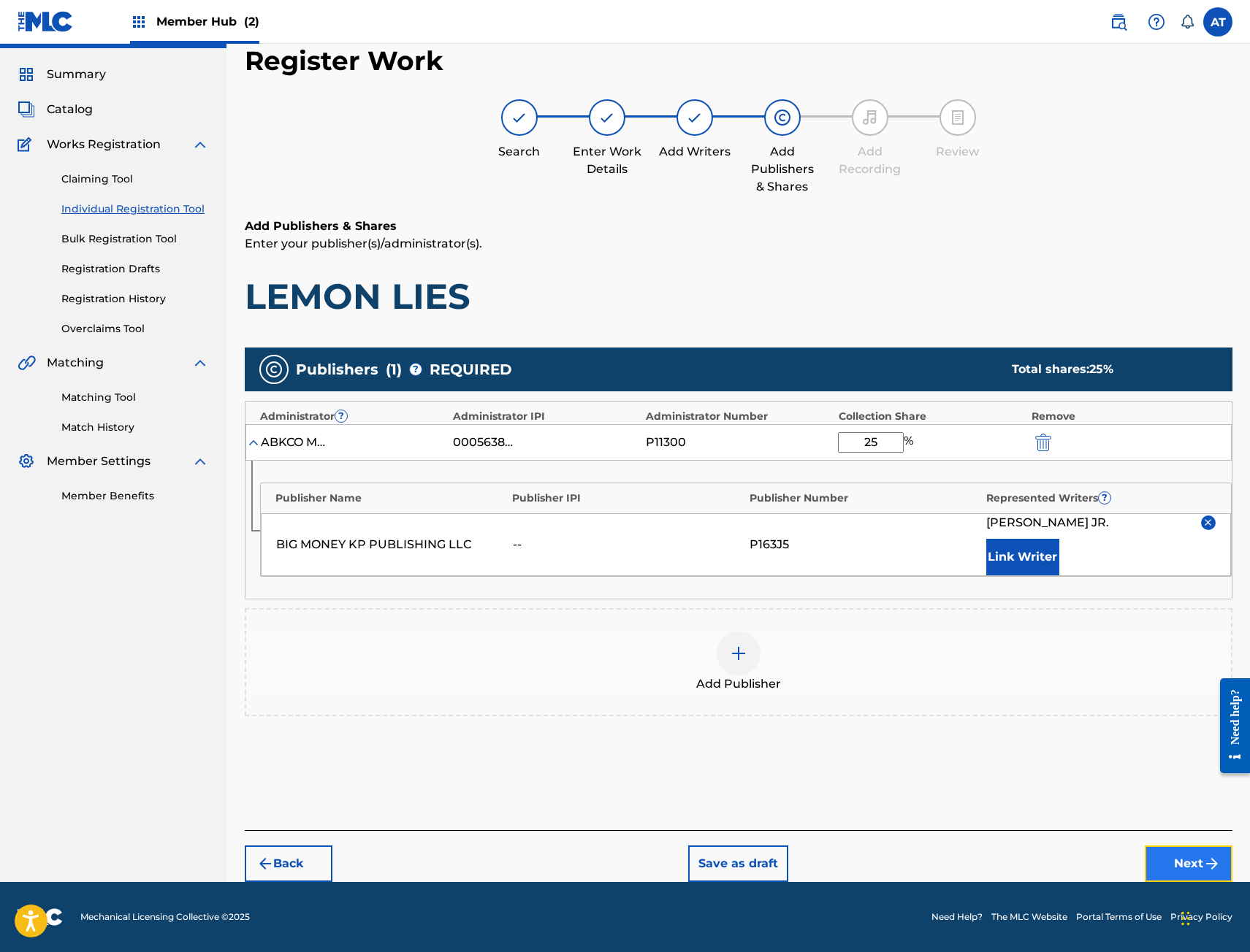 This screenshot has width=1250, height=952. Describe the element at coordinates (864, 497) in the screenshot. I see `div: Publisher Number` at that location.